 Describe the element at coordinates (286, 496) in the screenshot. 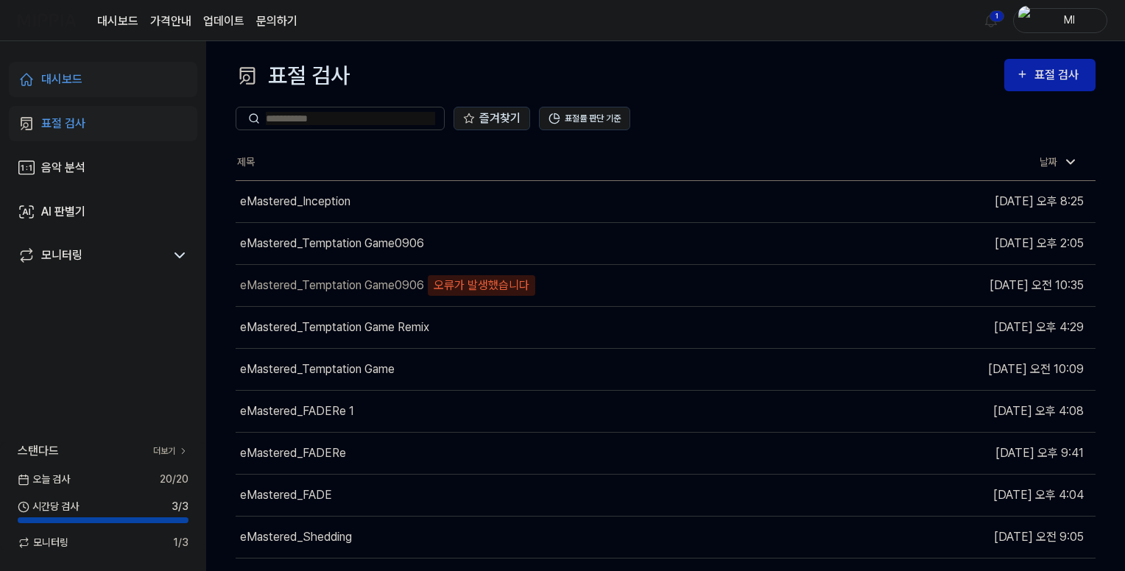

I see `div: eMastered_FADE` at that location.